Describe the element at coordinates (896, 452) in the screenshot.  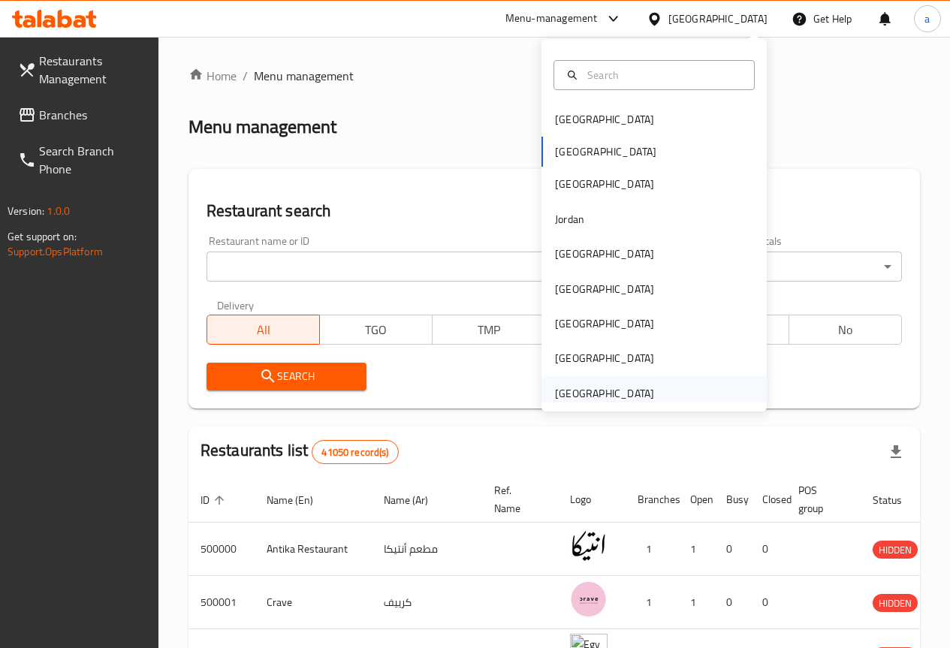
I see `div: Export file` at that location.